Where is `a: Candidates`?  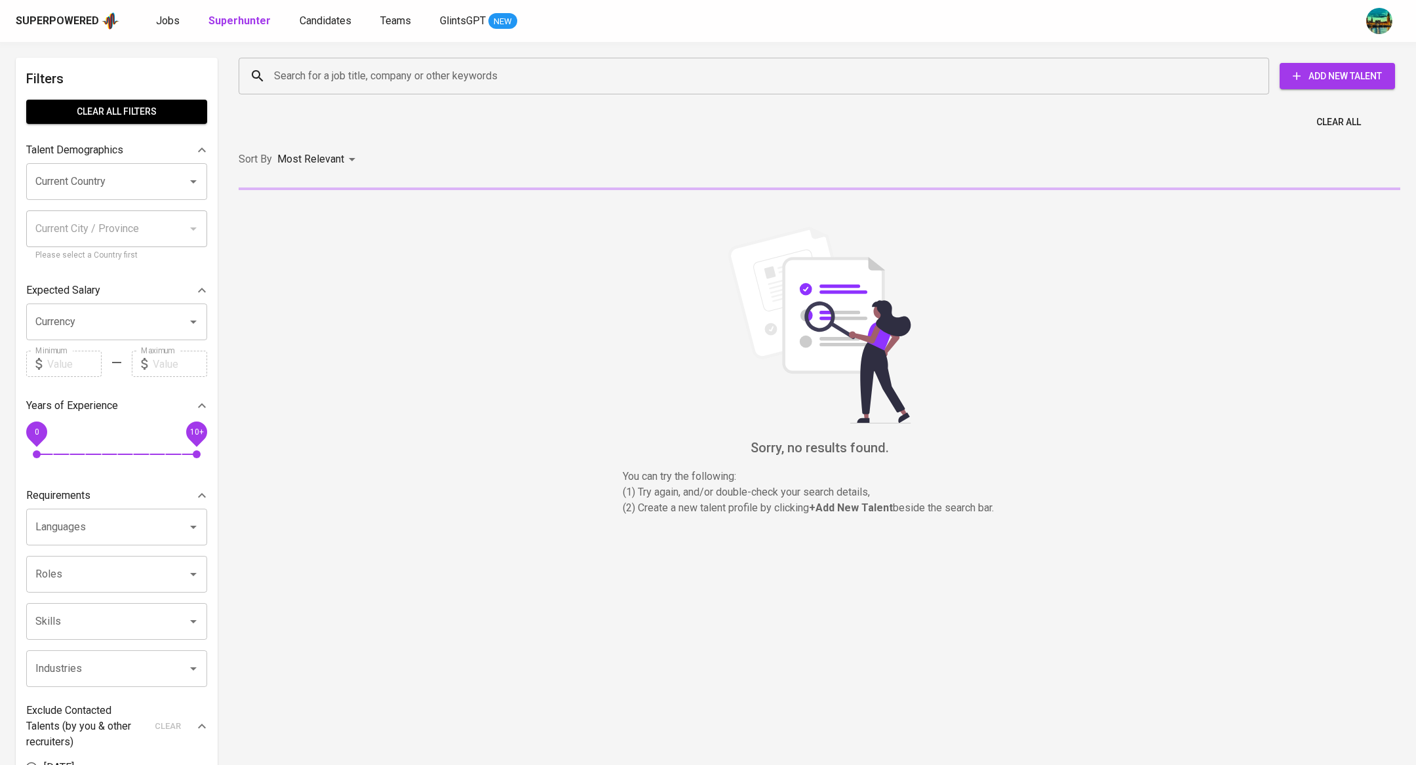
a: Candidates is located at coordinates (326, 21).